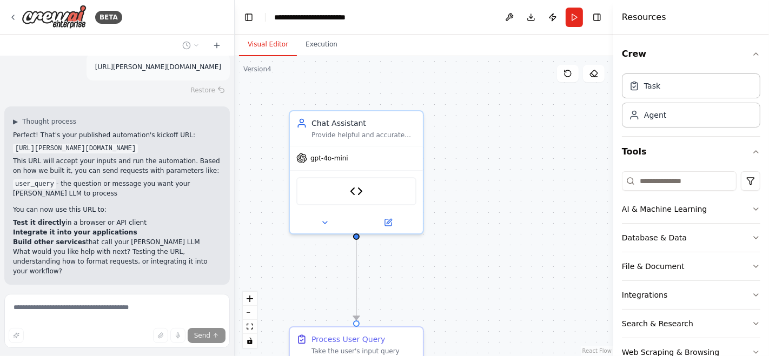  Describe the element at coordinates (250, 341) in the screenshot. I see `button: toggle interactivity` at that location.